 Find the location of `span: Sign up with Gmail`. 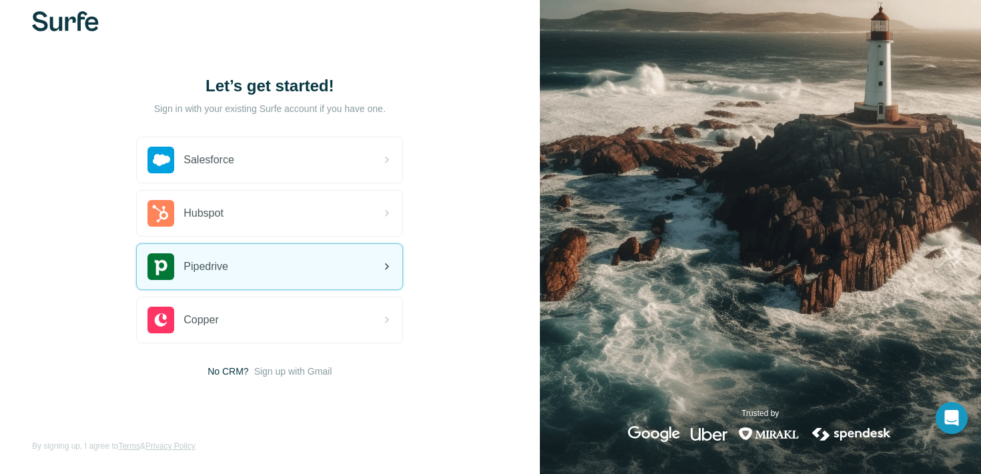

span: Sign up with Gmail is located at coordinates (293, 372).